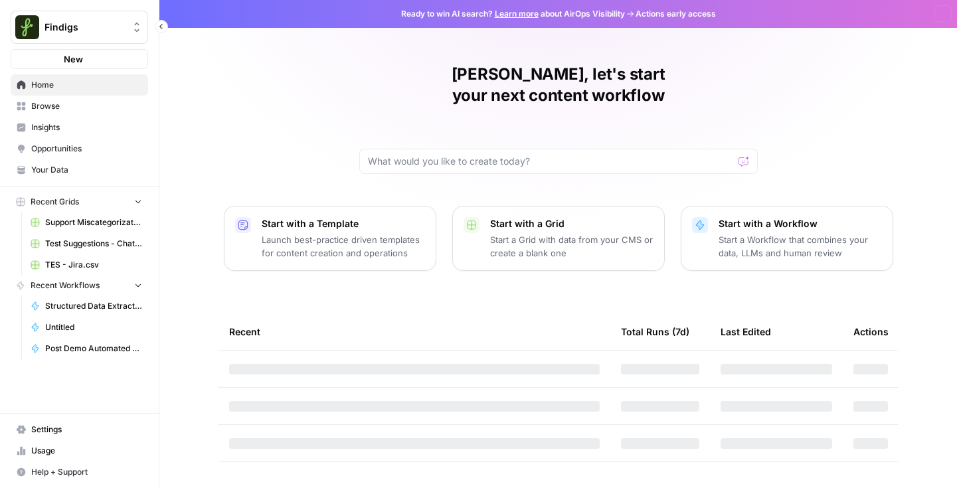 The height and width of the screenshot is (488, 957). What do you see at coordinates (79, 451) in the screenshot?
I see `a: Usage` at bounding box center [79, 451].